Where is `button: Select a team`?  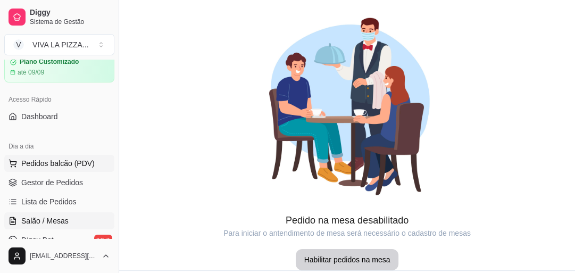
button: Select a team is located at coordinates (59, 45).